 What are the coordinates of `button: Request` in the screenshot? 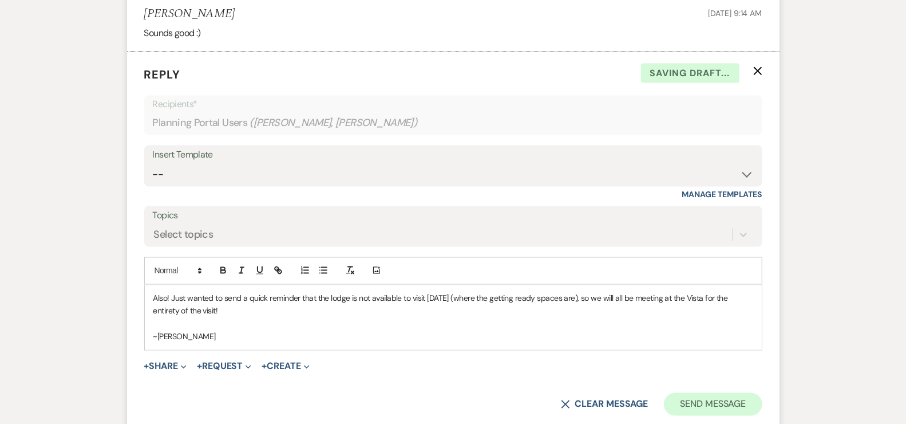 It's located at (224, 366).